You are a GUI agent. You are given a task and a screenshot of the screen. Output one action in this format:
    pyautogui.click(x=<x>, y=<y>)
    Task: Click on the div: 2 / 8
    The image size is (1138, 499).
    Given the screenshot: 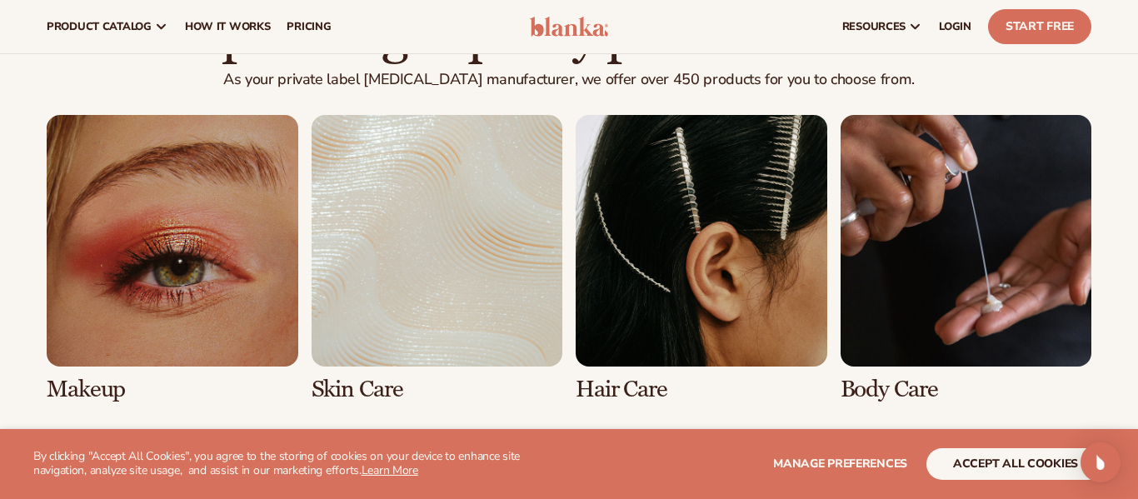 What is the action you would take?
    pyautogui.click(x=437, y=258)
    